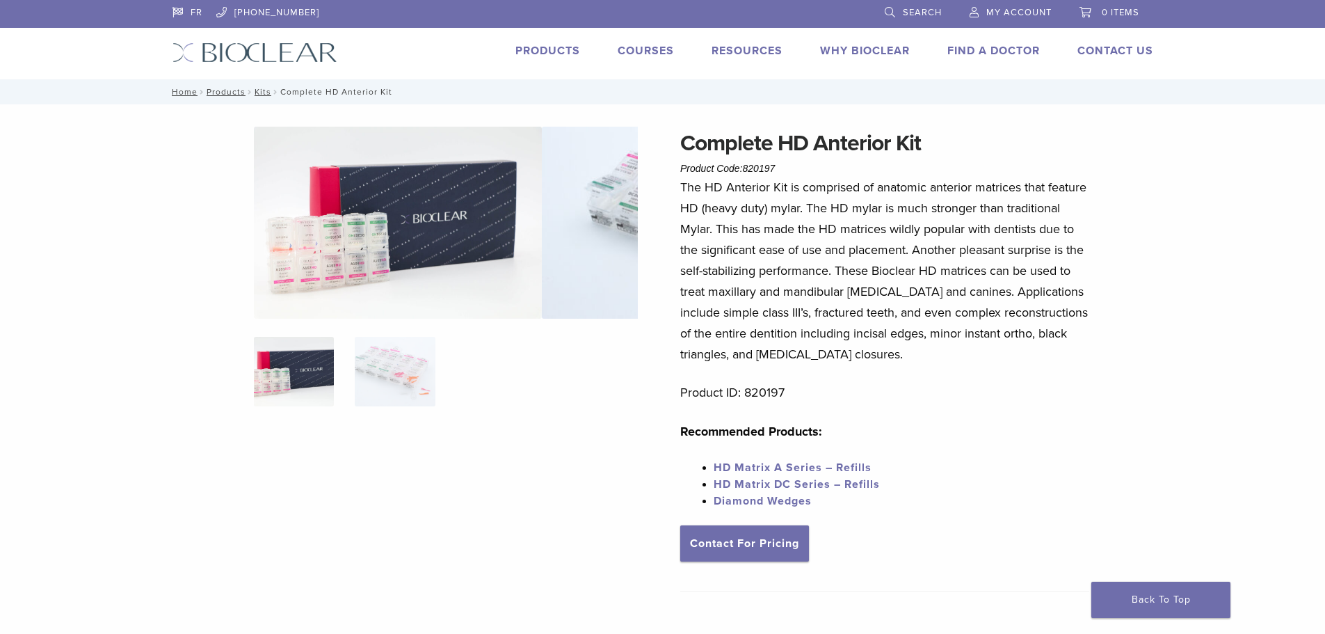 This screenshot has width=1325, height=634. What do you see at coordinates (398, 223) in the screenshot?
I see `img: IMG_8088 (1)` at bounding box center [398, 223].